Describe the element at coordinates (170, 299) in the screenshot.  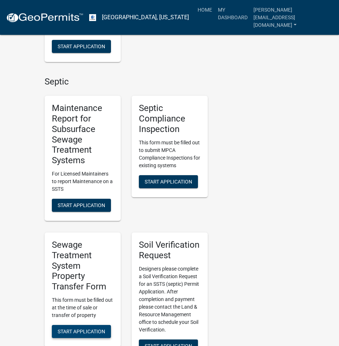
I see `p: Designers please complete a Soil Verification Request for an SSTS (septic) Permit Application. Af...` at that location.